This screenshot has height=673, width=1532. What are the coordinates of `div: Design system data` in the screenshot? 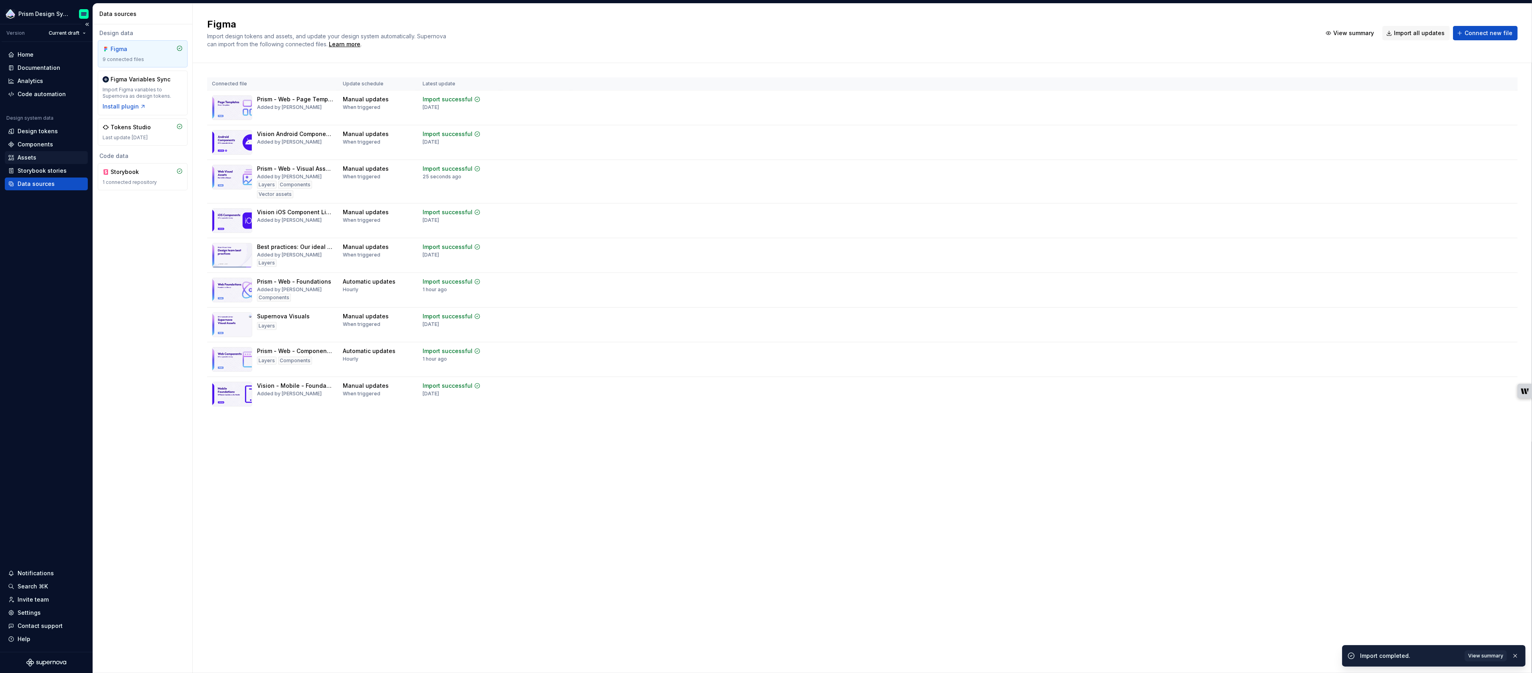 It's located at (30, 118).